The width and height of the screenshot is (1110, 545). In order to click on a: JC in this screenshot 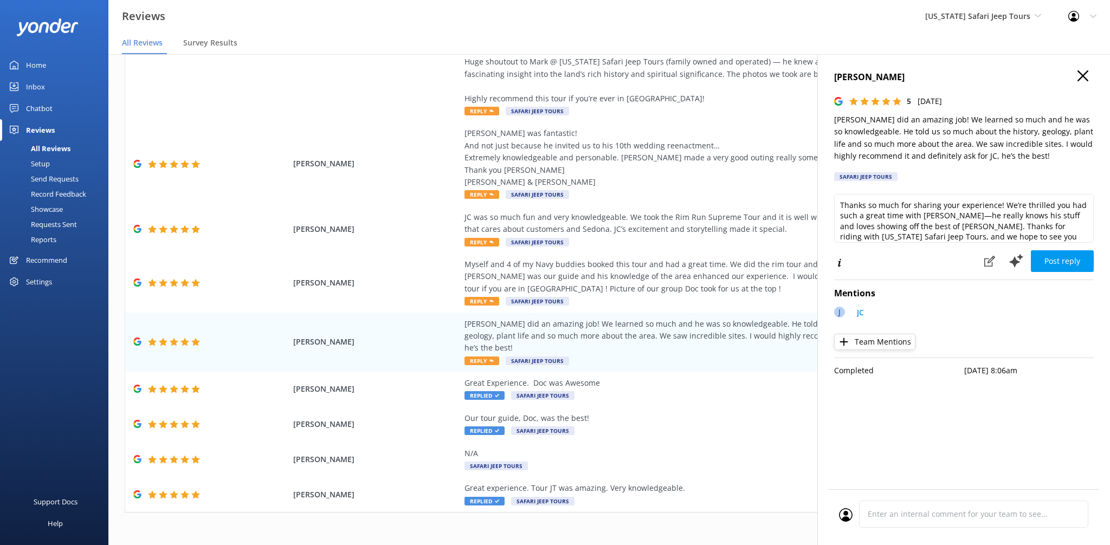, I will do `click(858, 314)`.